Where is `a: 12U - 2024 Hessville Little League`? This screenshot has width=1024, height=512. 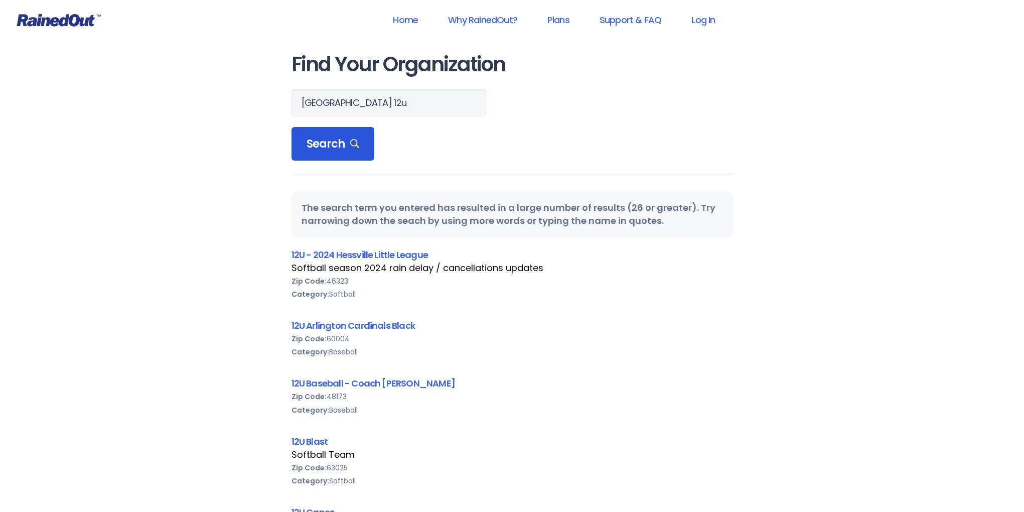
a: 12U - 2024 Hessville Little League is located at coordinates (360, 254).